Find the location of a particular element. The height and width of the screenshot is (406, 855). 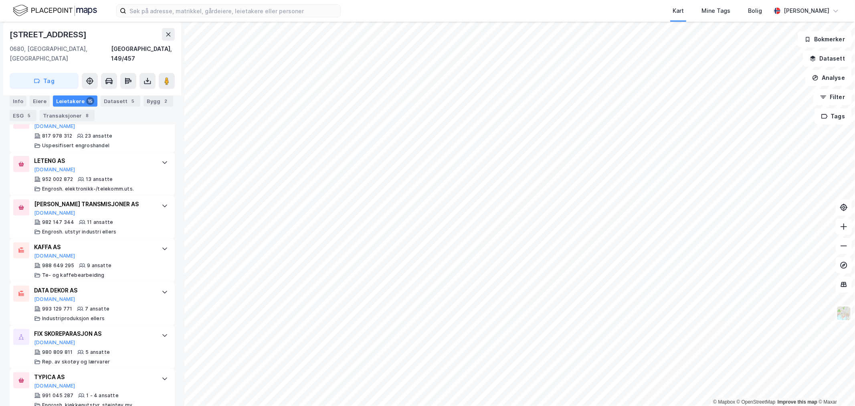

div: Uspesifisert engroshandel is located at coordinates (76, 146).